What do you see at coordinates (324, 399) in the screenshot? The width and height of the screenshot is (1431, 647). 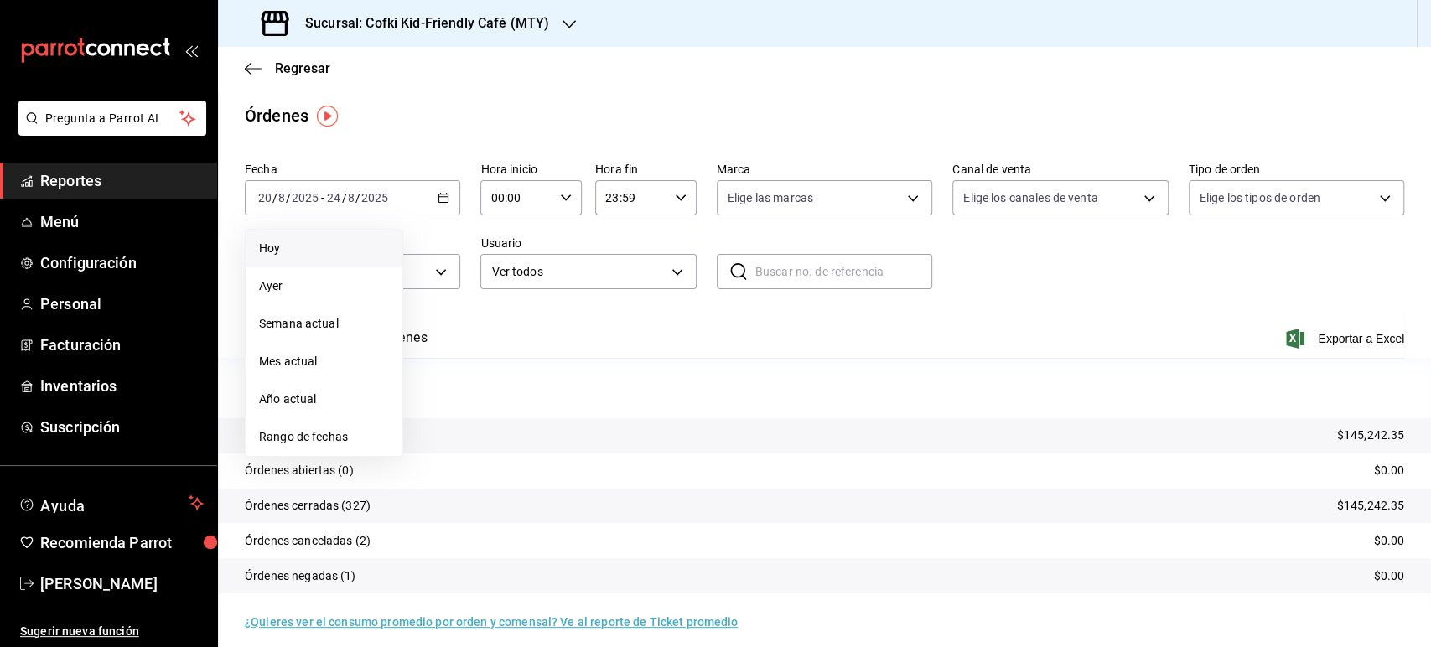 I see `span: Año actual` at bounding box center [324, 399].